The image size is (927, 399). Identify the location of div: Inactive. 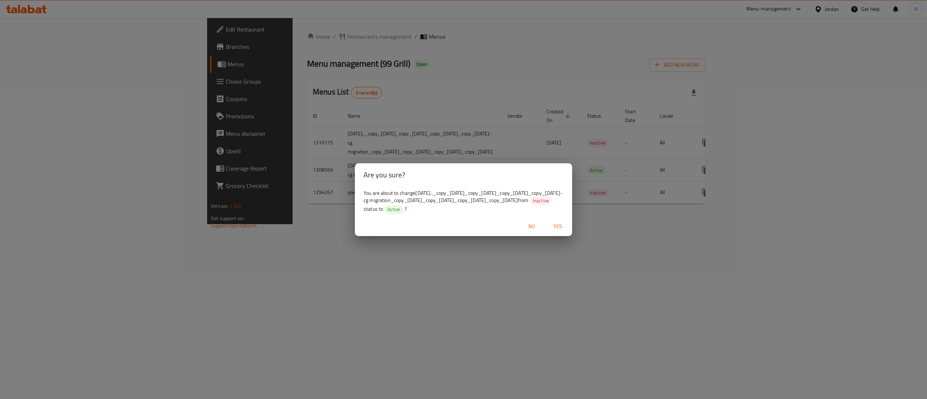
(540, 201).